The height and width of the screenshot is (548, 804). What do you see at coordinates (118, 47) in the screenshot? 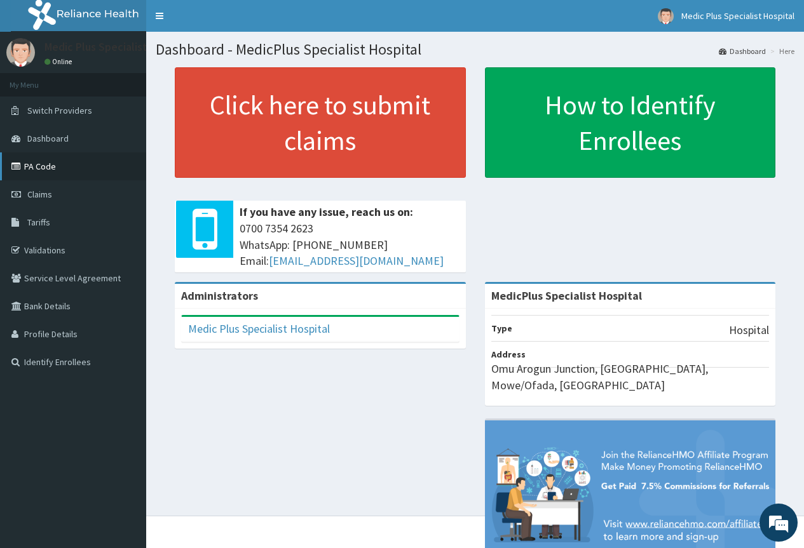
I see `p: Medic Plus Specialist Hospital` at bounding box center [118, 47].